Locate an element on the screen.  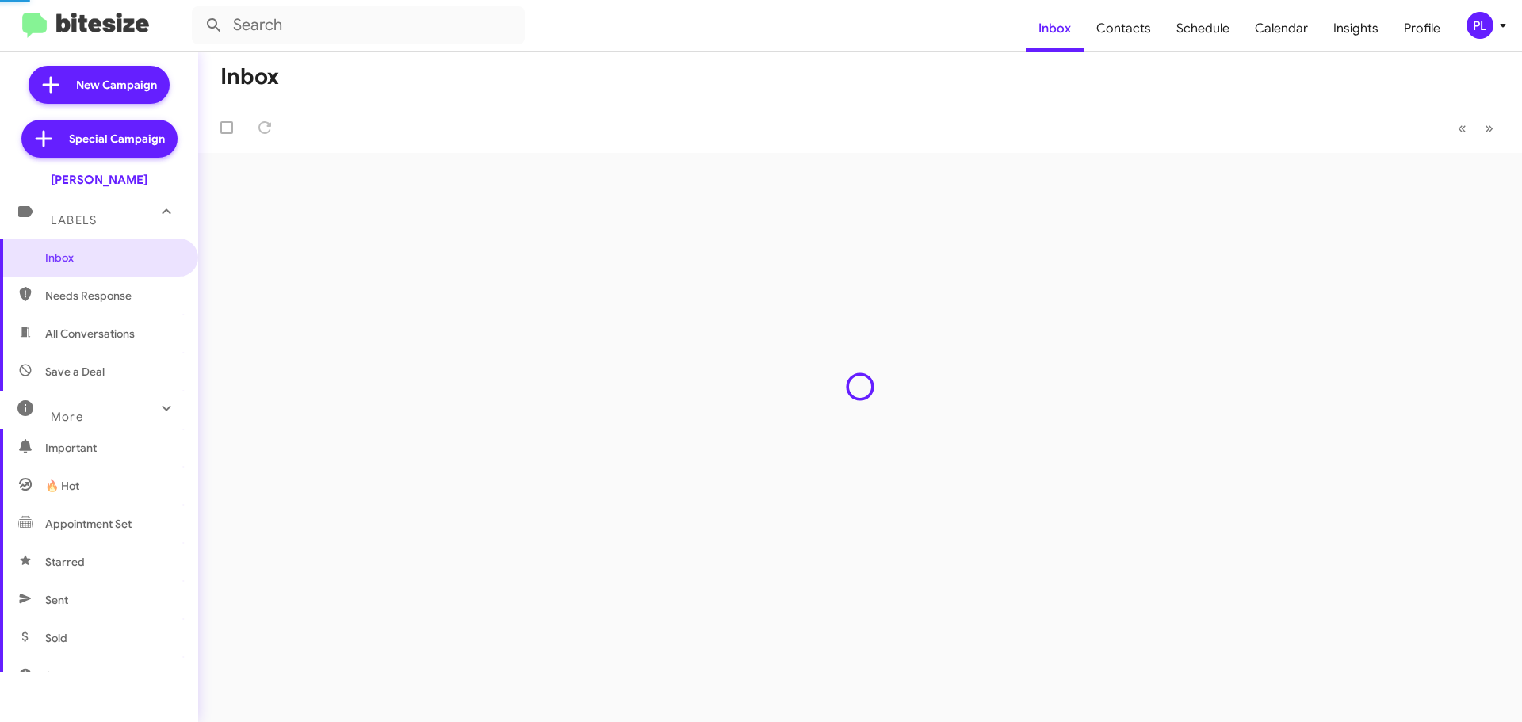
span: Sent is located at coordinates (56, 600).